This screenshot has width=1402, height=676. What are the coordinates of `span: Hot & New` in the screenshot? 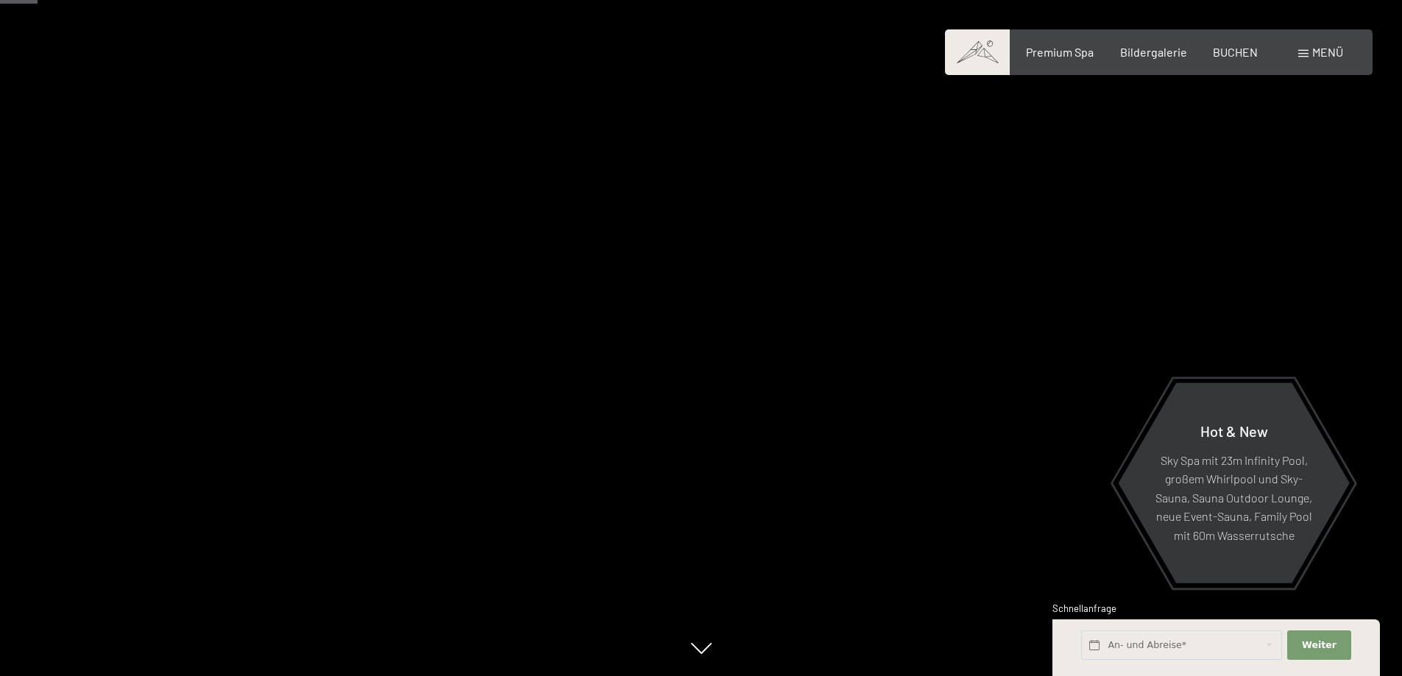 It's located at (1234, 431).